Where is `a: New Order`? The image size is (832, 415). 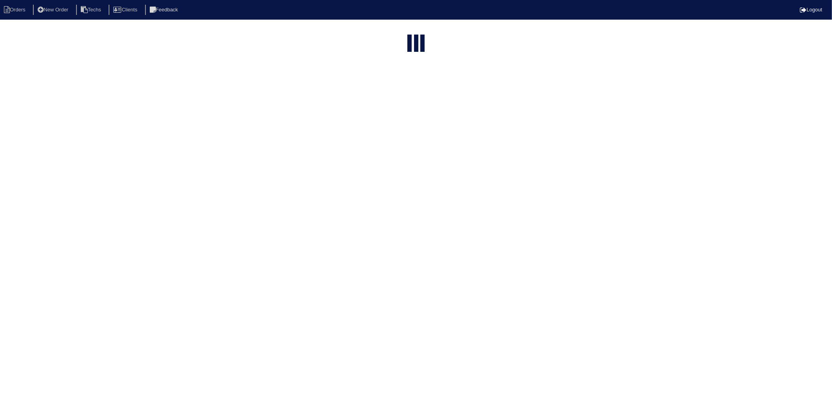 a: New Order is located at coordinates (54, 9).